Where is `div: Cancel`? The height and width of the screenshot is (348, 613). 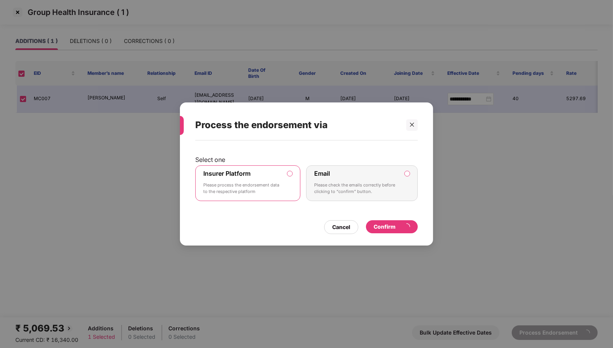
div: Cancel is located at coordinates (341, 227).